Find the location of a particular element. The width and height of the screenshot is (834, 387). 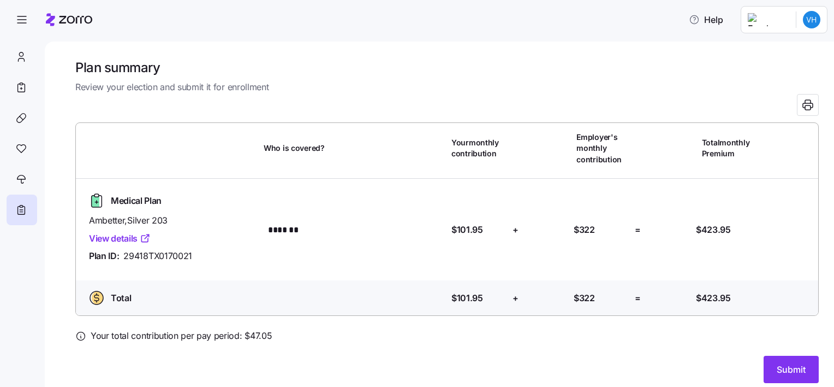

span: Plan ID: is located at coordinates (104, 256).